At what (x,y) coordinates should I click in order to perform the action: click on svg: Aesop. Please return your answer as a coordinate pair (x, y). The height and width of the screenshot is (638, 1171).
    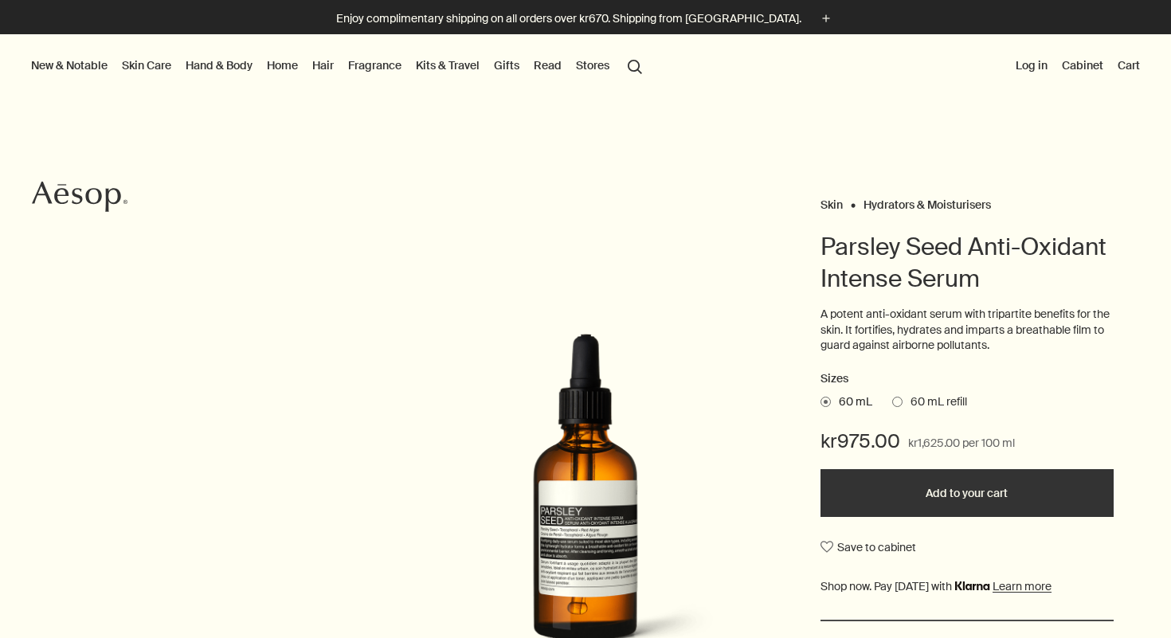
    Looking at the image, I should click on (80, 197).